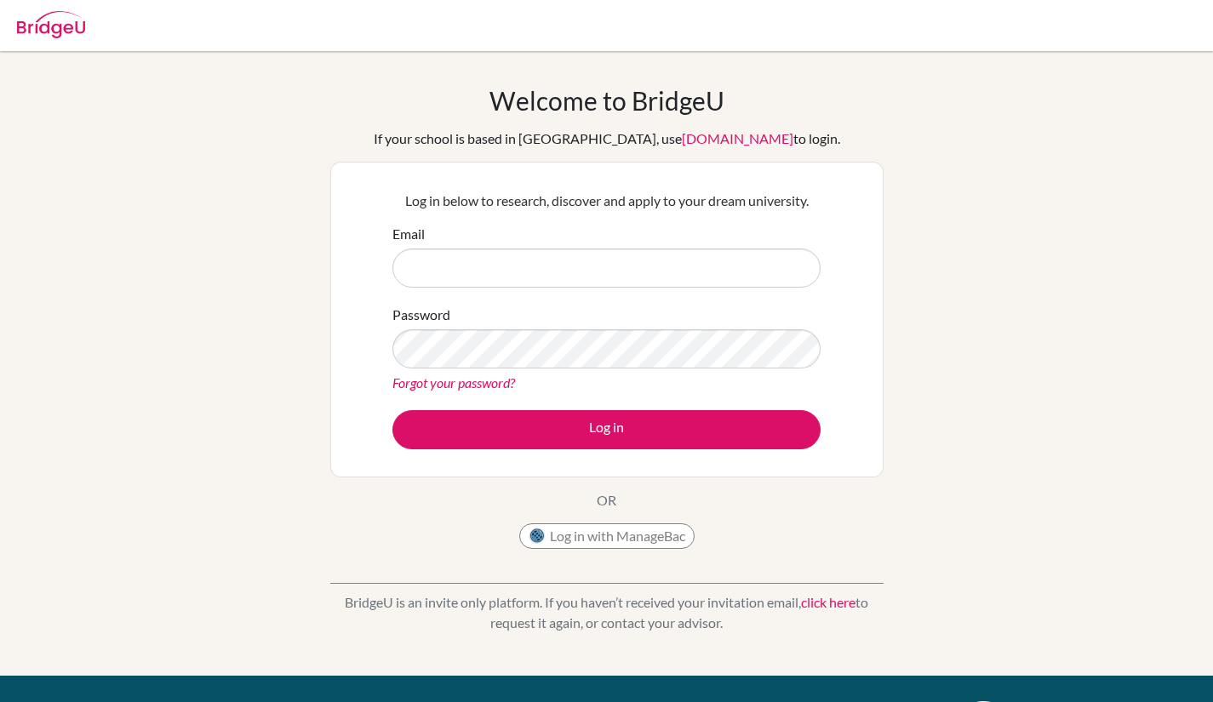  I want to click on a: click here, so click(828, 602).